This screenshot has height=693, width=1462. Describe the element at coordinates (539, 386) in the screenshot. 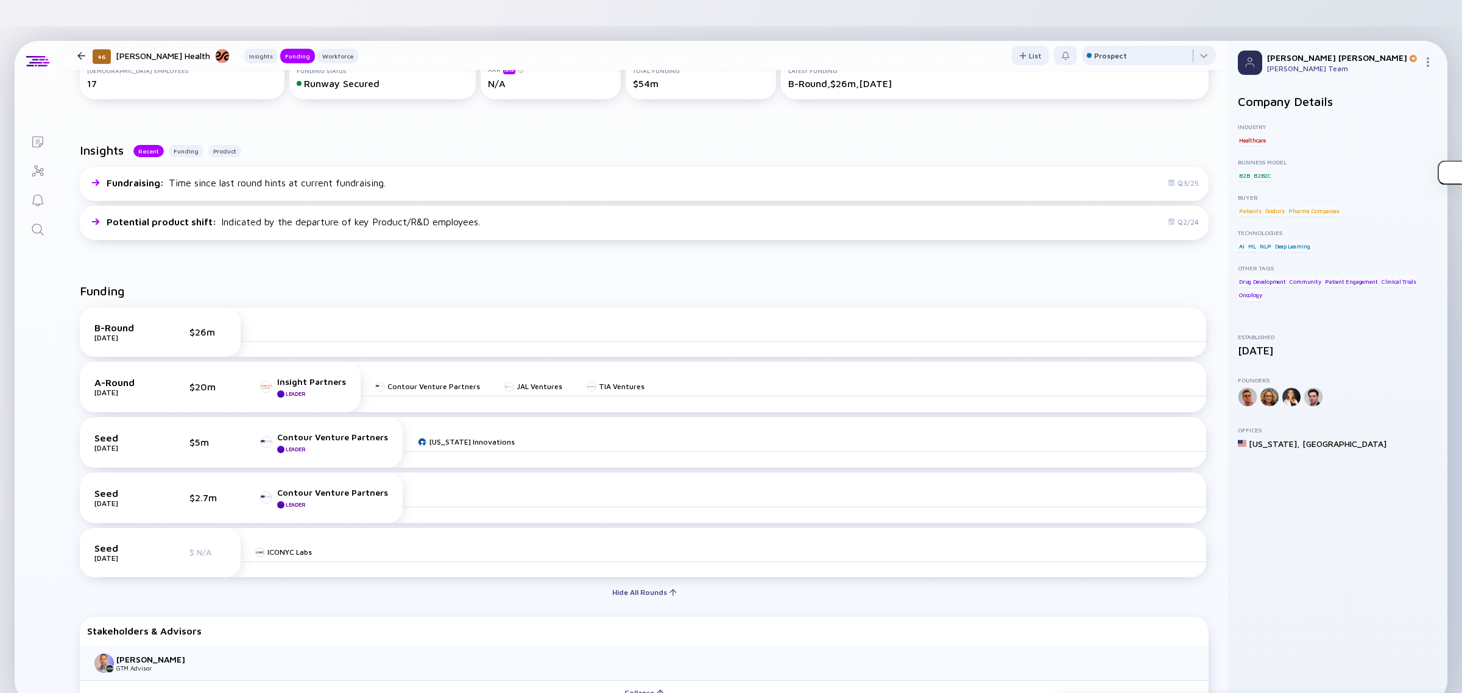

I see `div: JAL Ventures` at that location.